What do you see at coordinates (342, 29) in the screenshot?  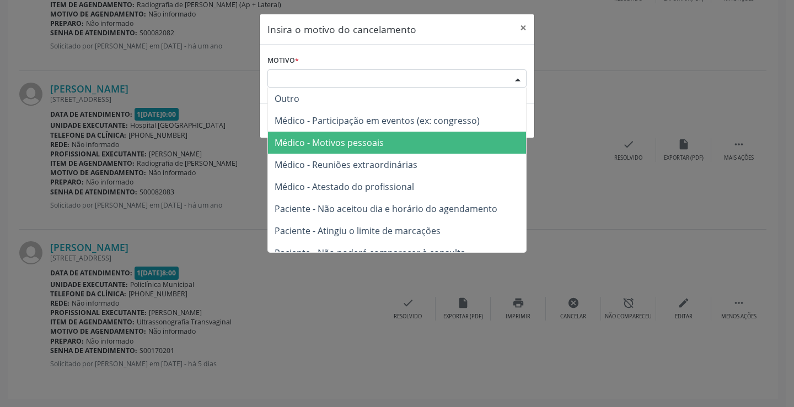 I see `h5: Insira o motivo do cancelamento` at bounding box center [342, 29].